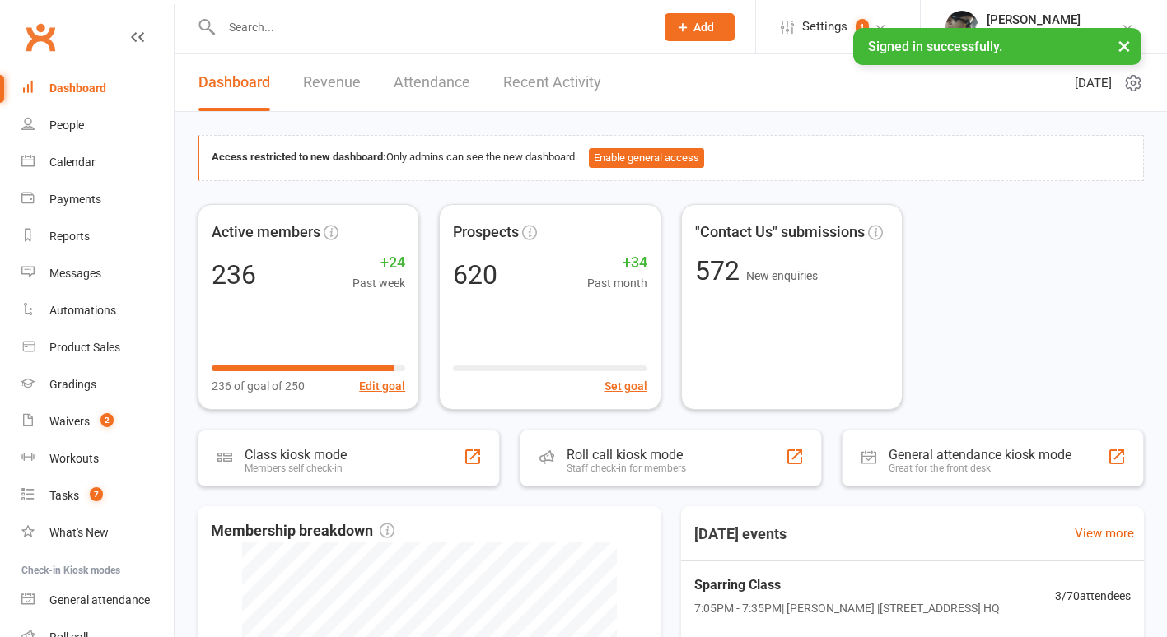 This screenshot has width=1167, height=637. I want to click on span: Membership breakdown, so click(302, 531).